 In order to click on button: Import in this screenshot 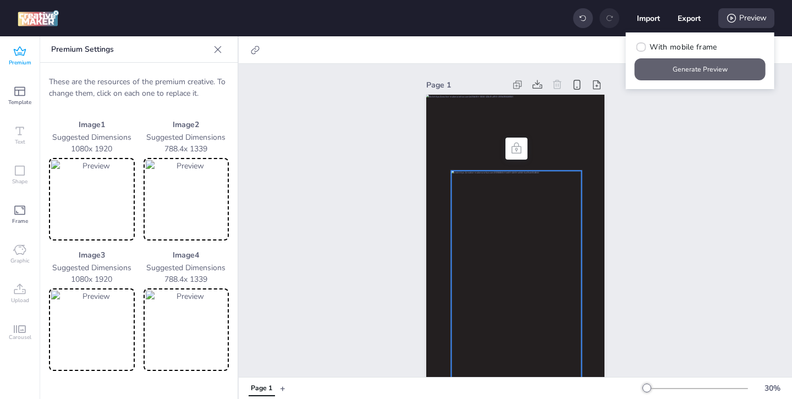, I will do `click(649, 18)`.